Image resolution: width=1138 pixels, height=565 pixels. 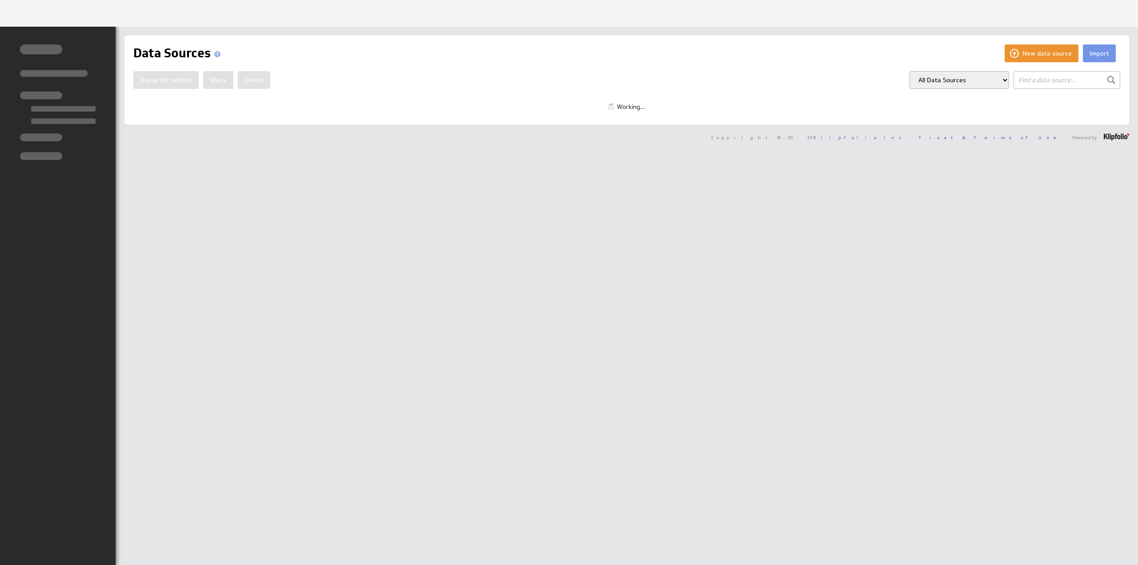 I want to click on h1: Data Sources, so click(x=179, y=53).